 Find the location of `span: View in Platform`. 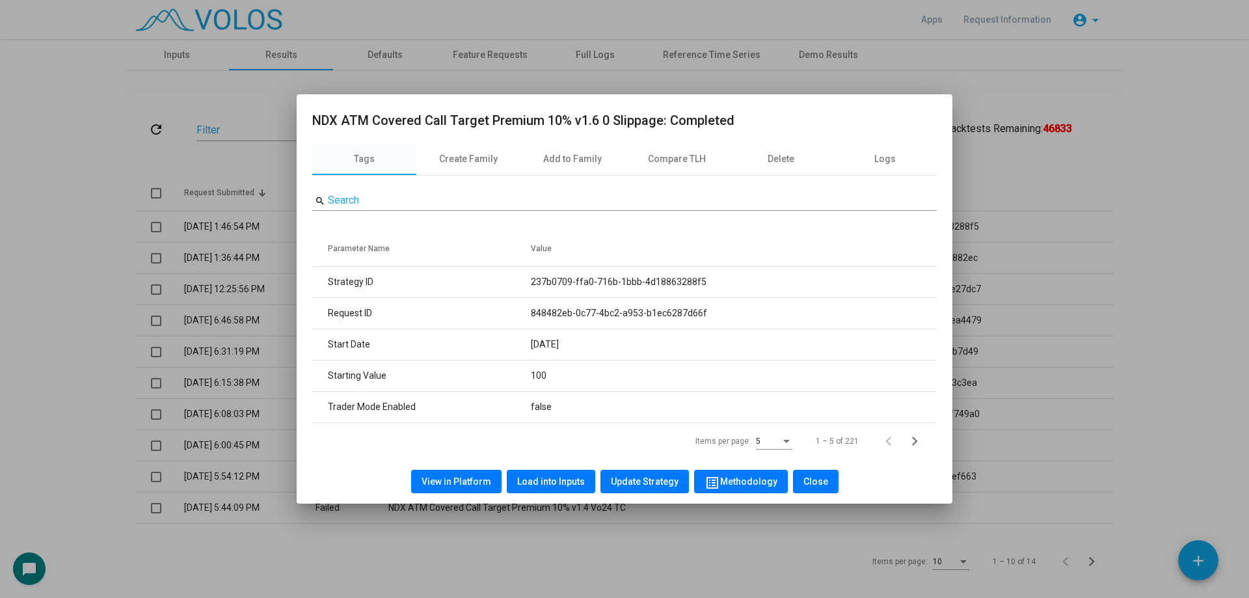

span: View in Platform is located at coordinates (456, 482).